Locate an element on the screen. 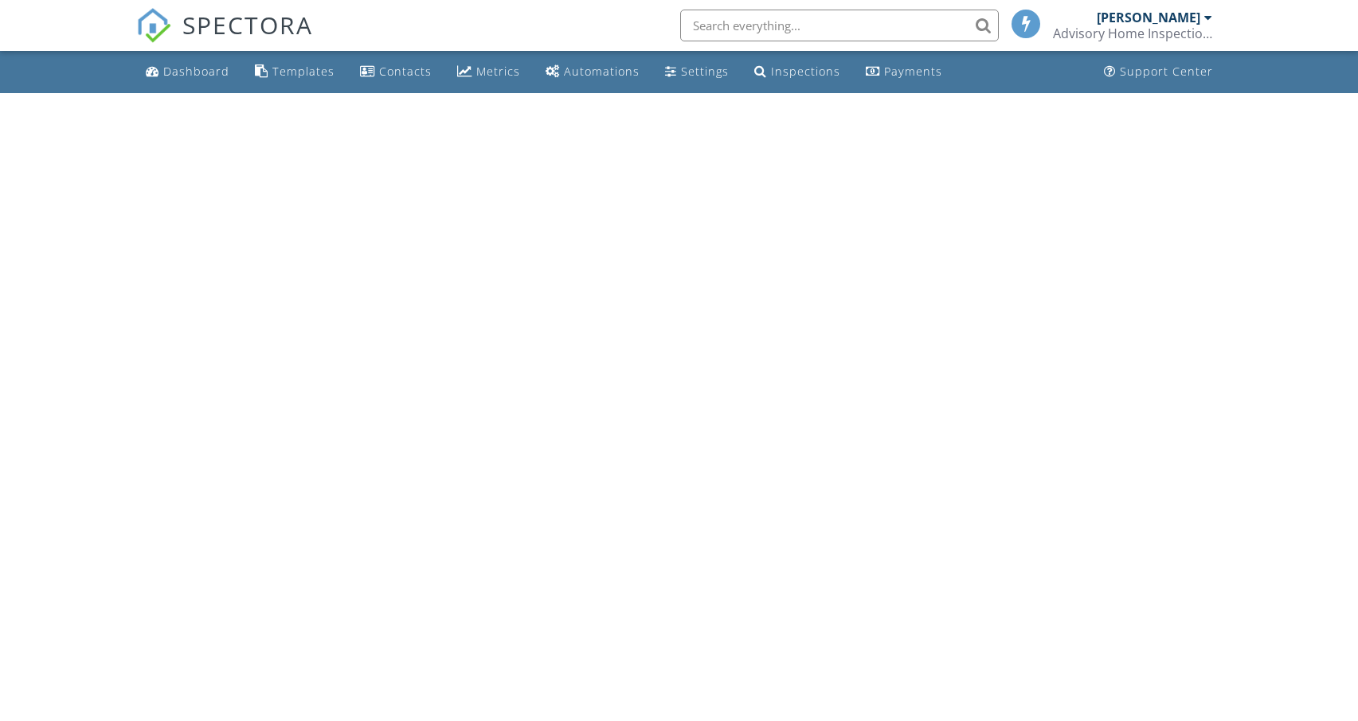  a: Automations (Basic) is located at coordinates (592, 72).